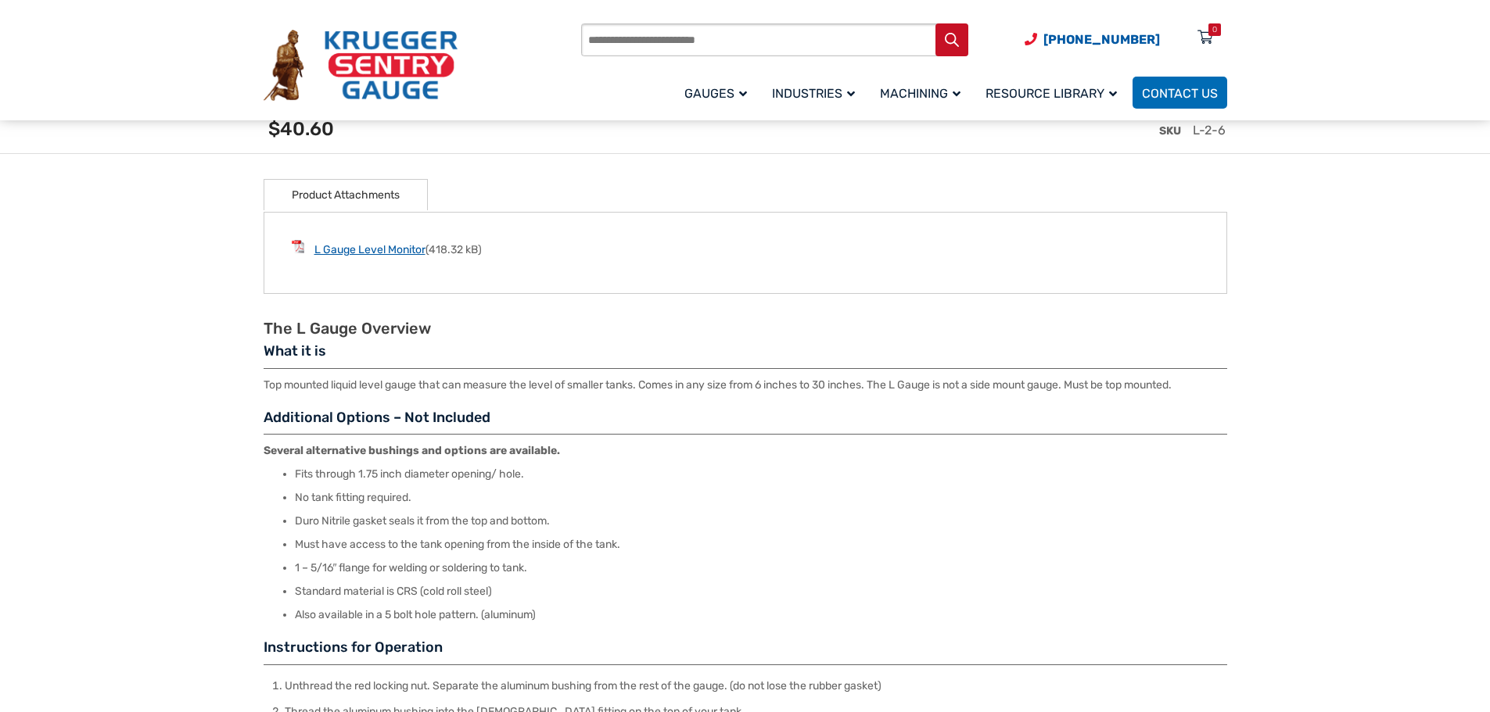 This screenshot has height=712, width=1490. What do you see at coordinates (715, 93) in the screenshot?
I see `span: Gauges` at bounding box center [715, 93].